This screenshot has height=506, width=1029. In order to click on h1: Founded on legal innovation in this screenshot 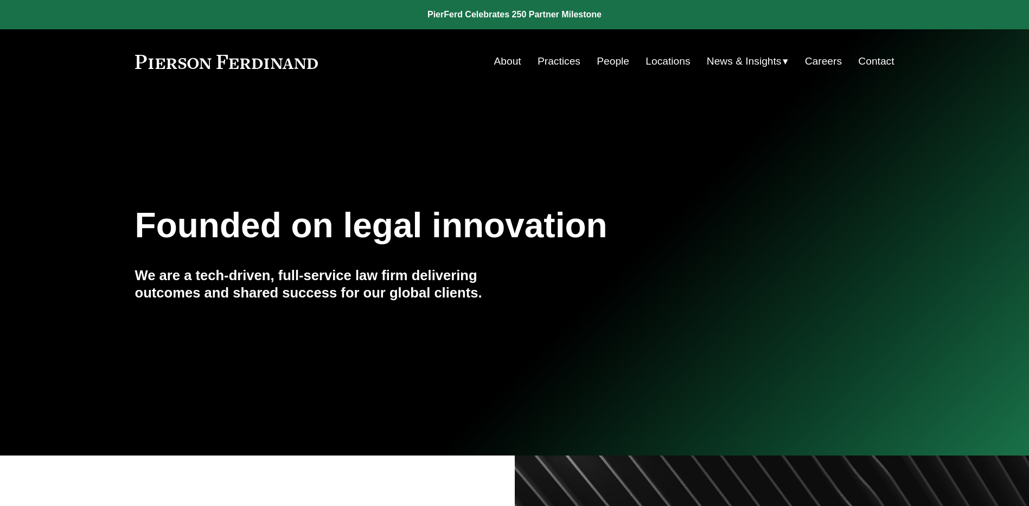, I will do `click(451, 225)`.